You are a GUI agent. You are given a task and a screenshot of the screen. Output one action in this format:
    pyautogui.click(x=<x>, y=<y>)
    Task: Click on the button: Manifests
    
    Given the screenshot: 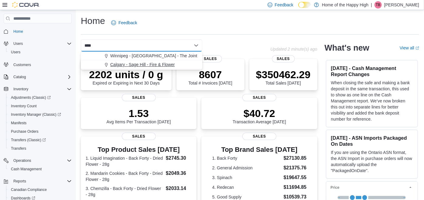 What is the action you would take?
    pyautogui.click(x=40, y=123)
    